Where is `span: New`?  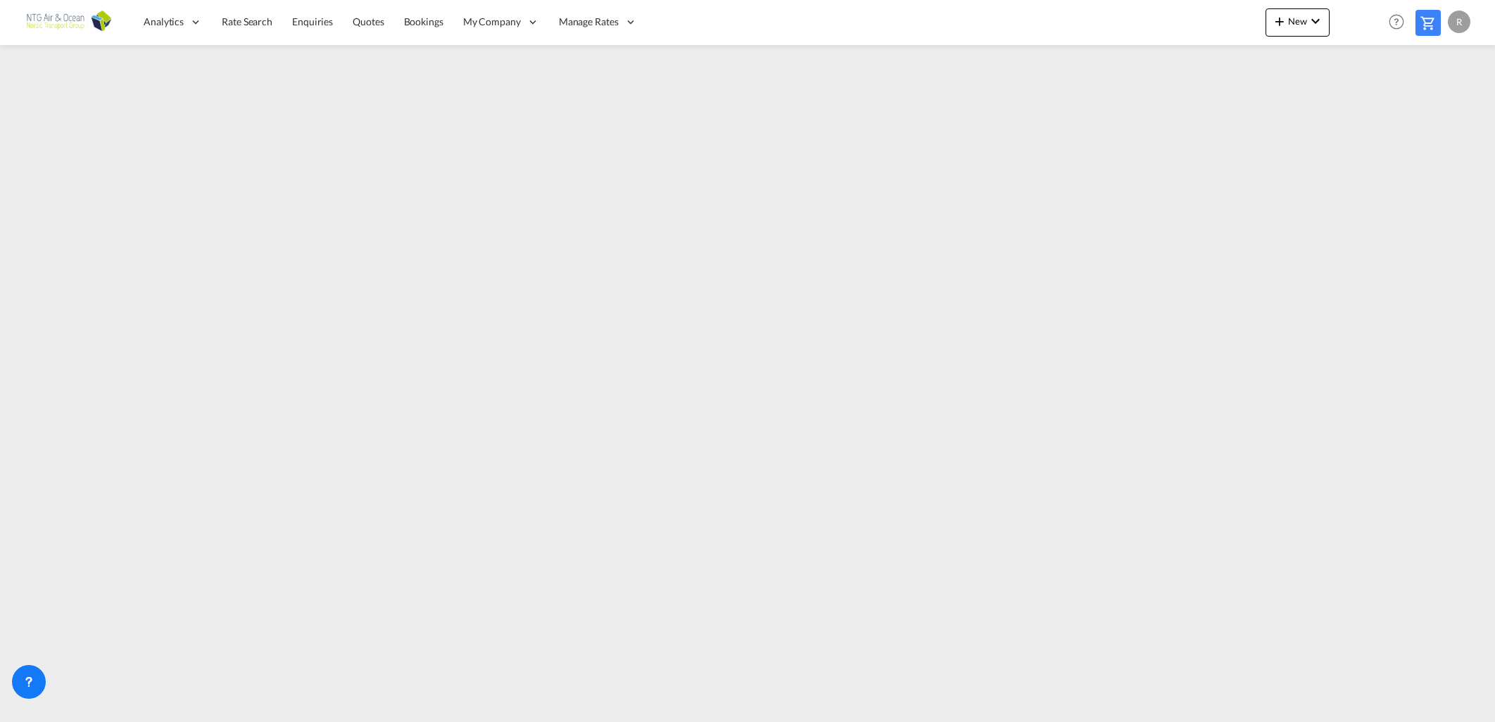
span: New is located at coordinates (1297, 21).